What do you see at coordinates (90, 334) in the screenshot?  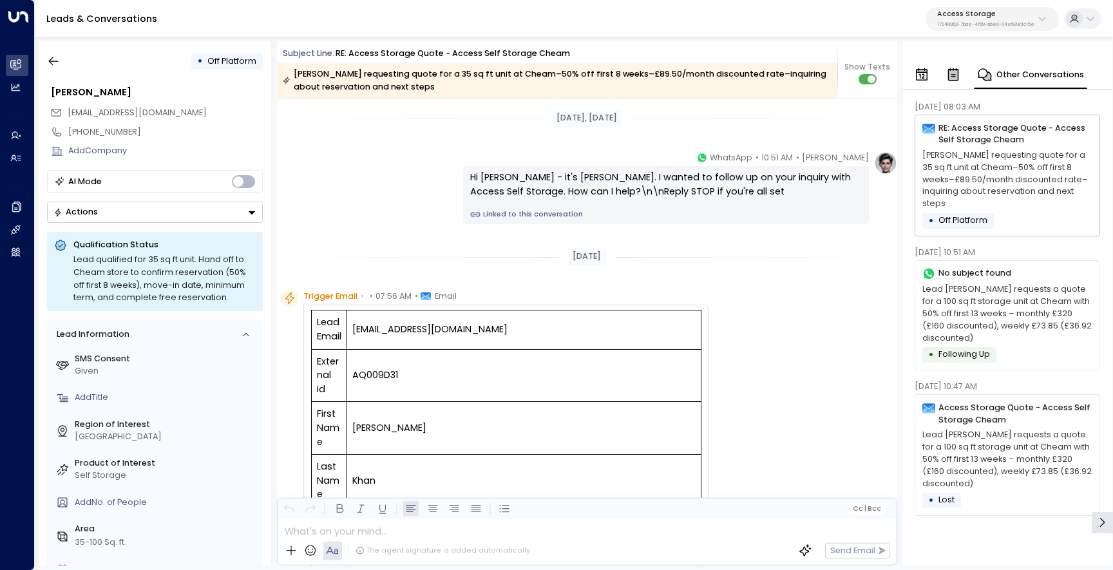 I see `div: Lead Information` at bounding box center [90, 334].